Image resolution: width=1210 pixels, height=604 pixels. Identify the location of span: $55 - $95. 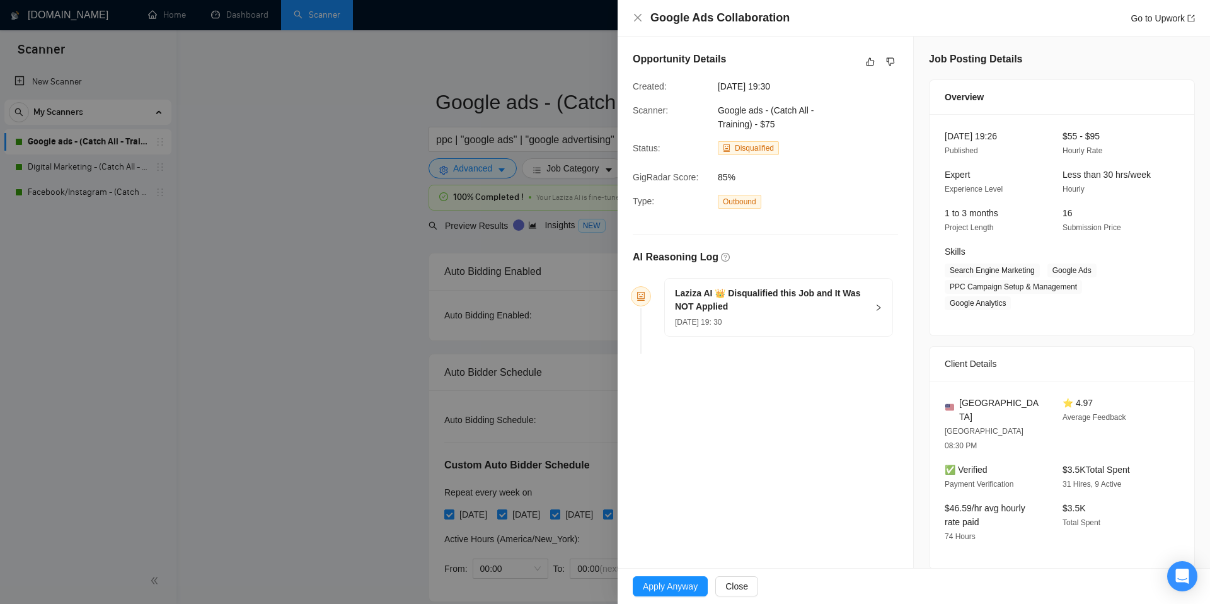
(1080, 136).